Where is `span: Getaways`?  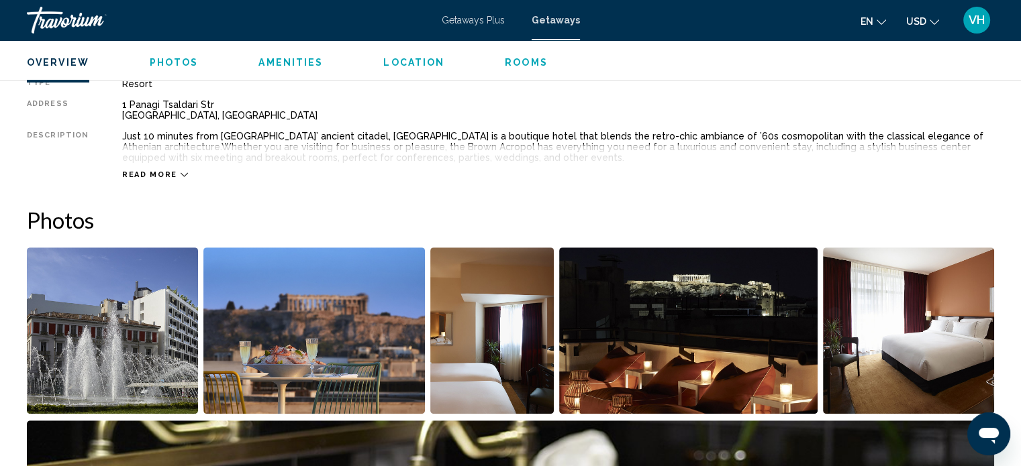
span: Getaways is located at coordinates (556, 20).